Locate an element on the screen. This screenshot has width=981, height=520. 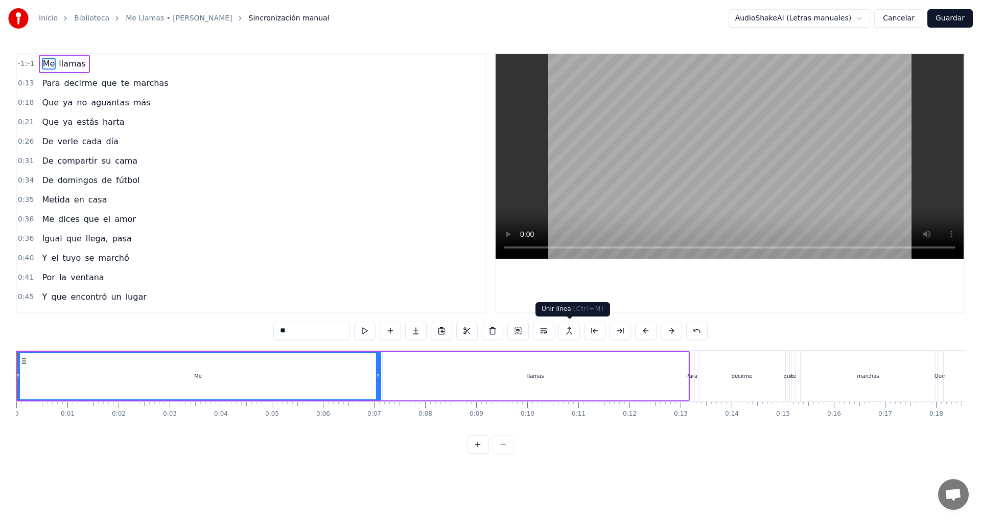
span: 0:35 is located at coordinates (26, 200).